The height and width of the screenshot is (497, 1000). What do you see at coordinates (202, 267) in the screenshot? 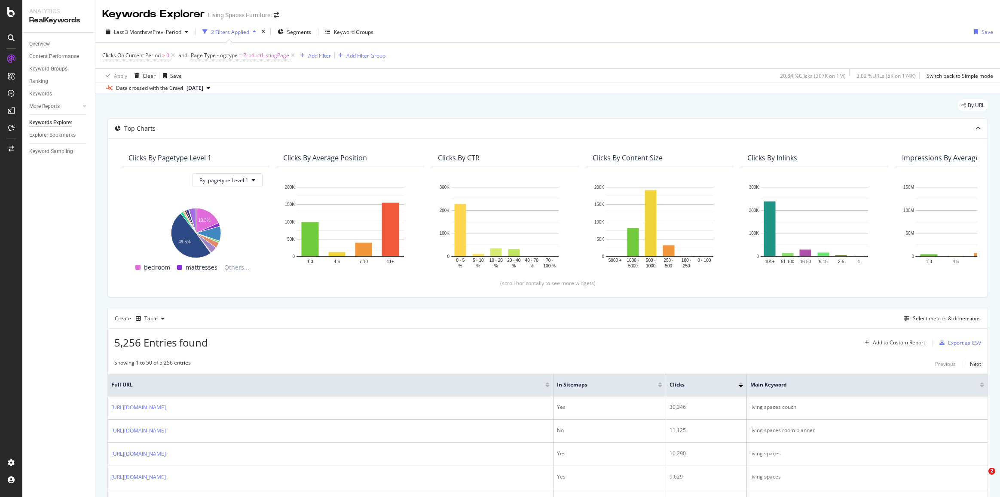
I see `span: mattresses` at bounding box center [202, 267].